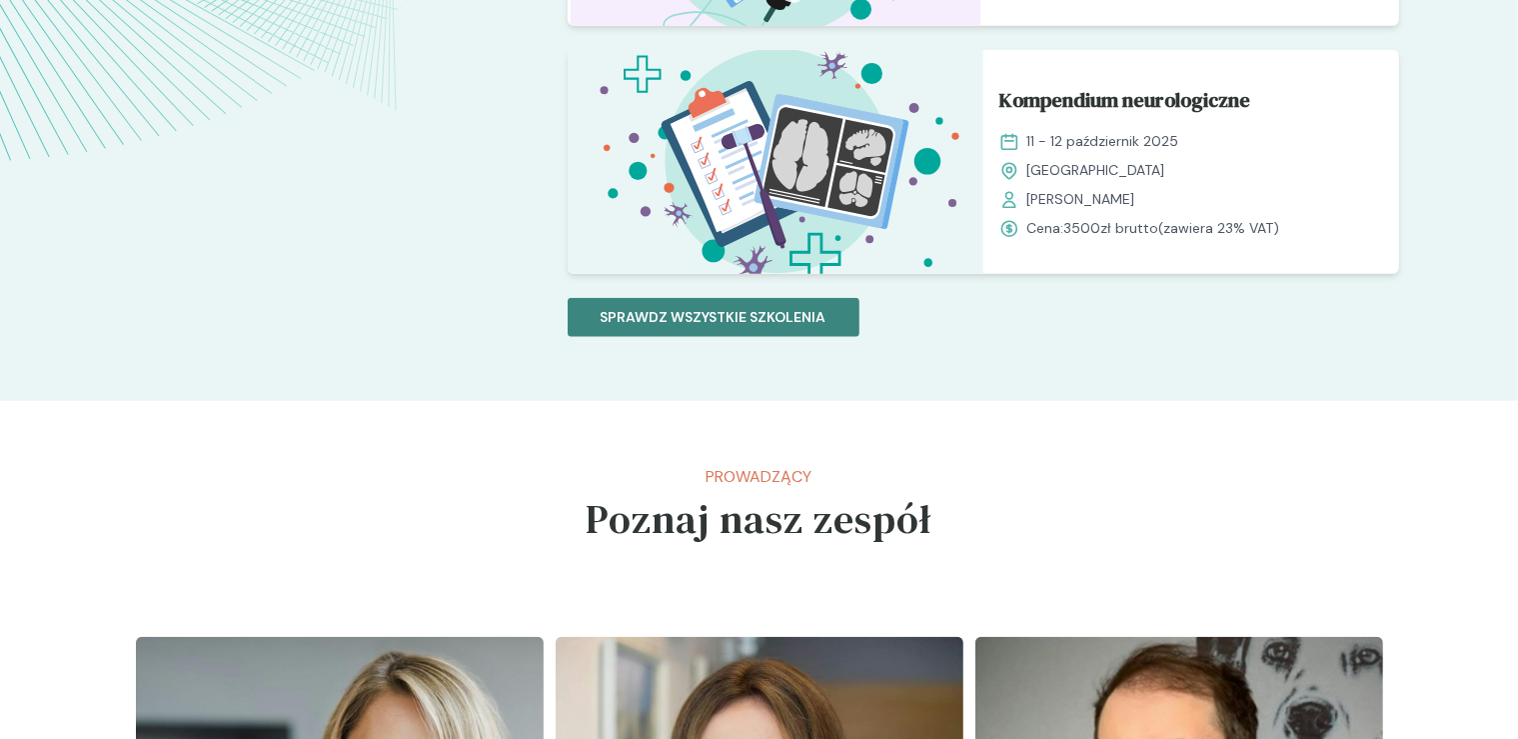  Describe the element at coordinates (1153, 228) in the screenshot. I see `span: Cena: (zawiera 23% VAT)` at that location.